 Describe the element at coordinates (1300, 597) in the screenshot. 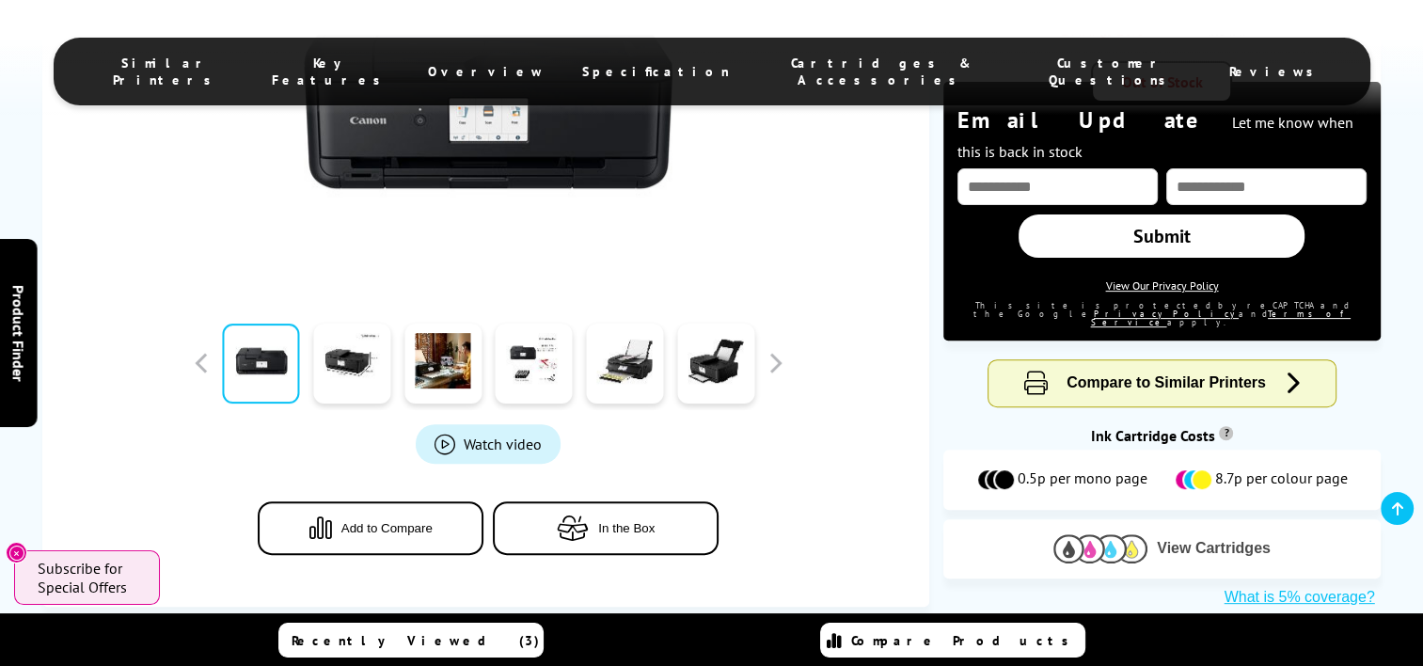

I see `button: What is 5% coverage?` at that location.